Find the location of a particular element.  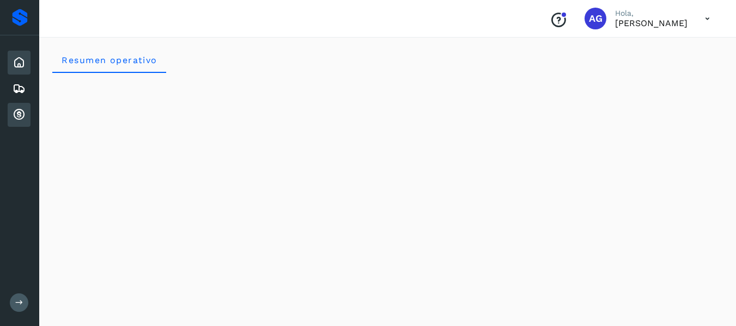

div: Cuentas por cobrar is located at coordinates (19, 115).